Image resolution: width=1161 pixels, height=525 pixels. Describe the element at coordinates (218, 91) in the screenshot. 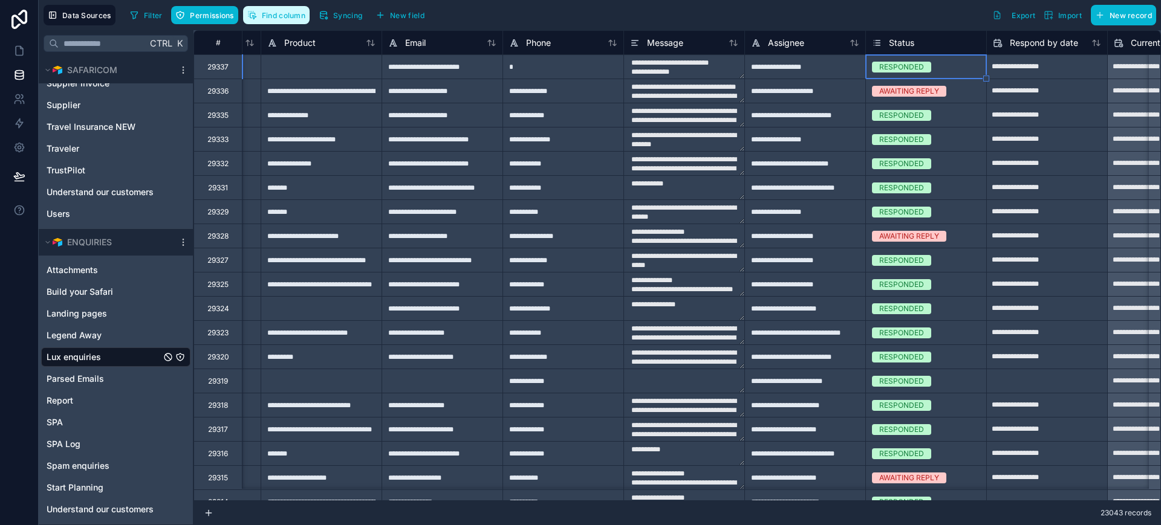

I see `div: 29336` at that location.